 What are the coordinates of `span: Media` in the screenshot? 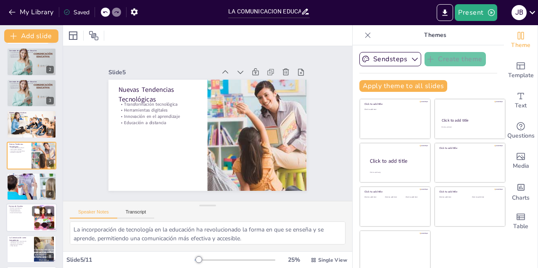 It's located at (520, 166).